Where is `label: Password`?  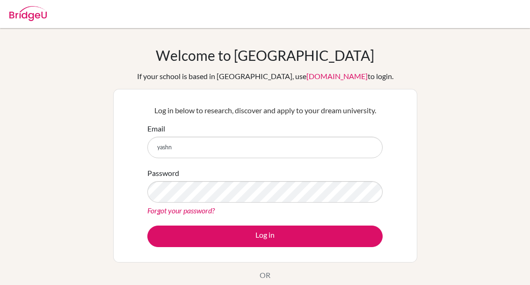
label: Password is located at coordinates (163, 173).